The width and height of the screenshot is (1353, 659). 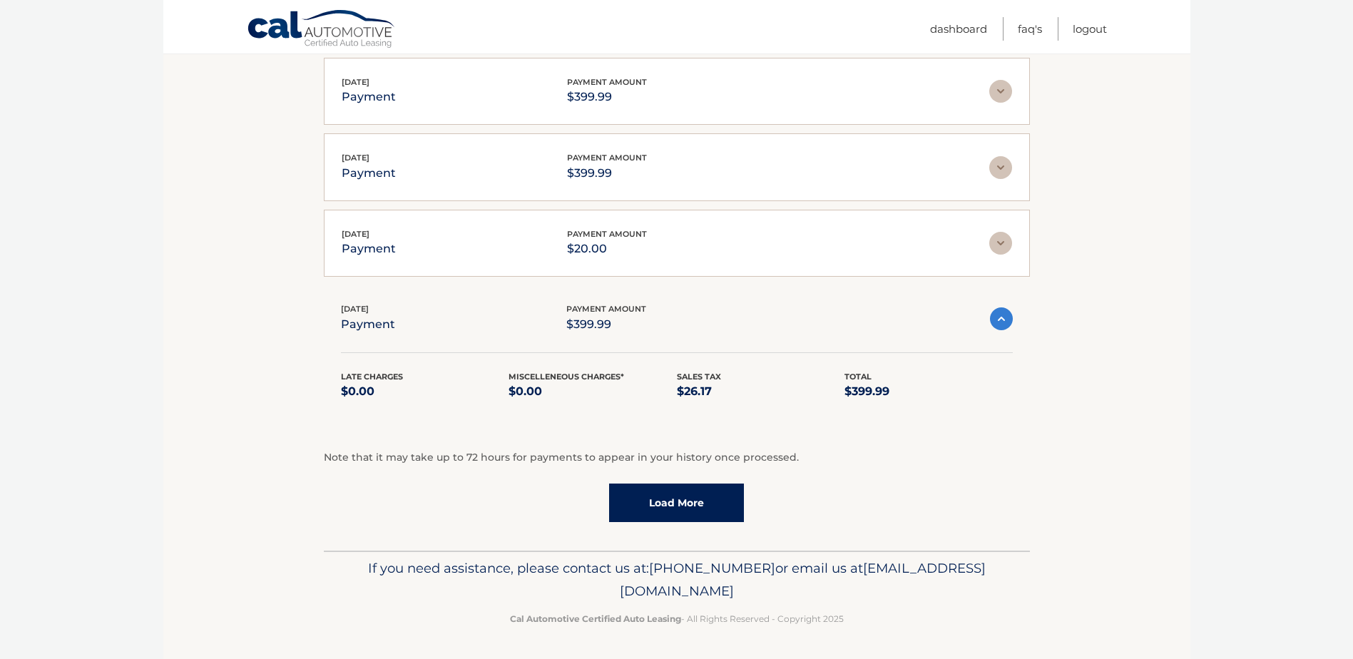 I want to click on a: Cal Automotive, so click(x=322, y=30).